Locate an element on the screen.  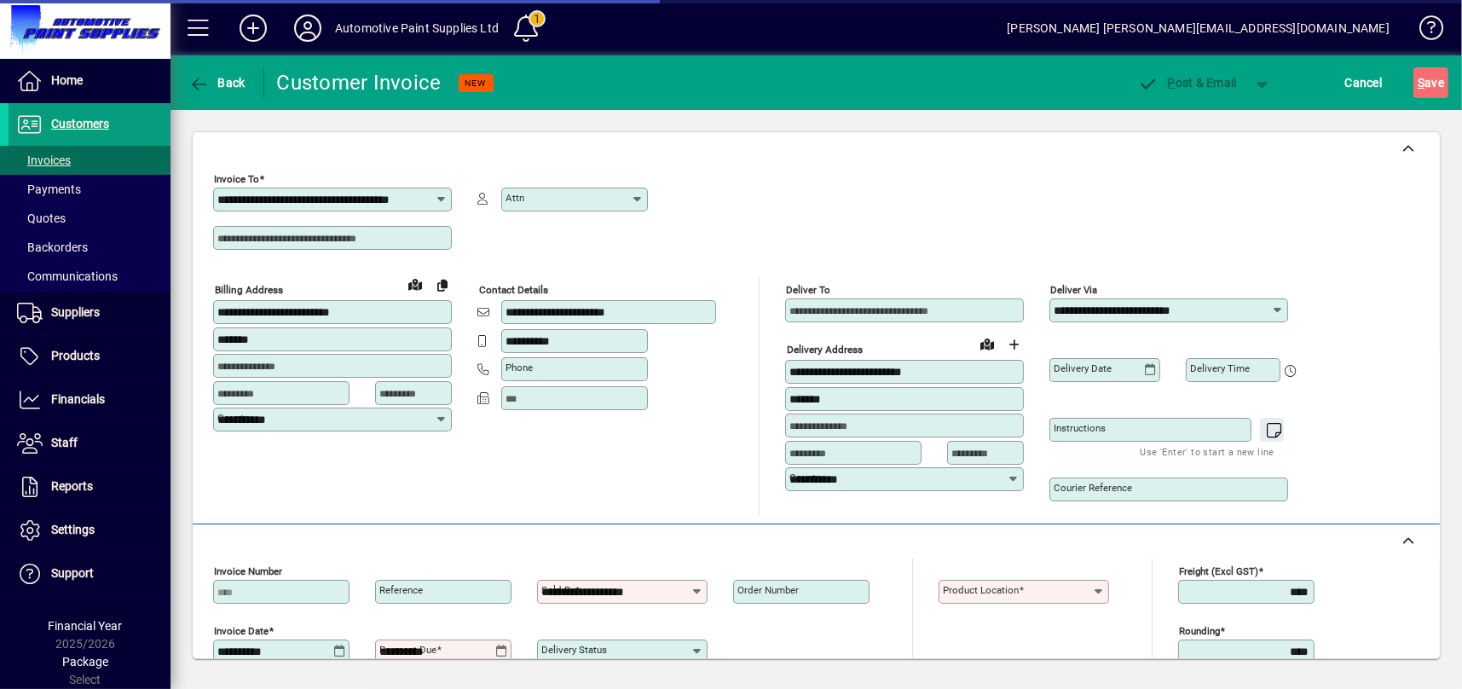
mat-label: Delivery date is located at coordinates (1082, 368).